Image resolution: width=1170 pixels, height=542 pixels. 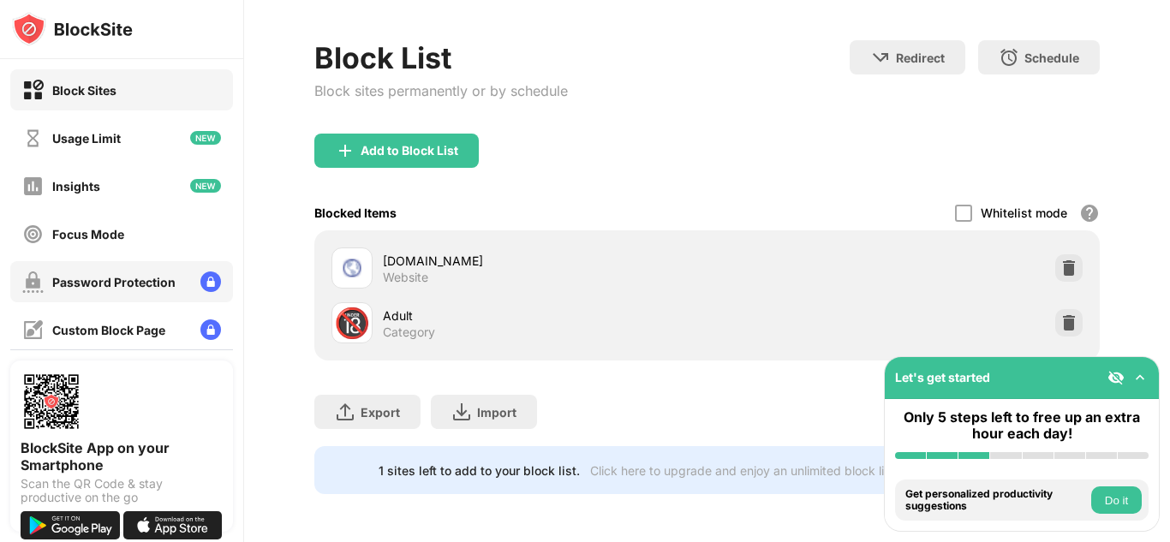 What do you see at coordinates (355, 212) in the screenshot?
I see `div: Blocked Items` at bounding box center [355, 212].